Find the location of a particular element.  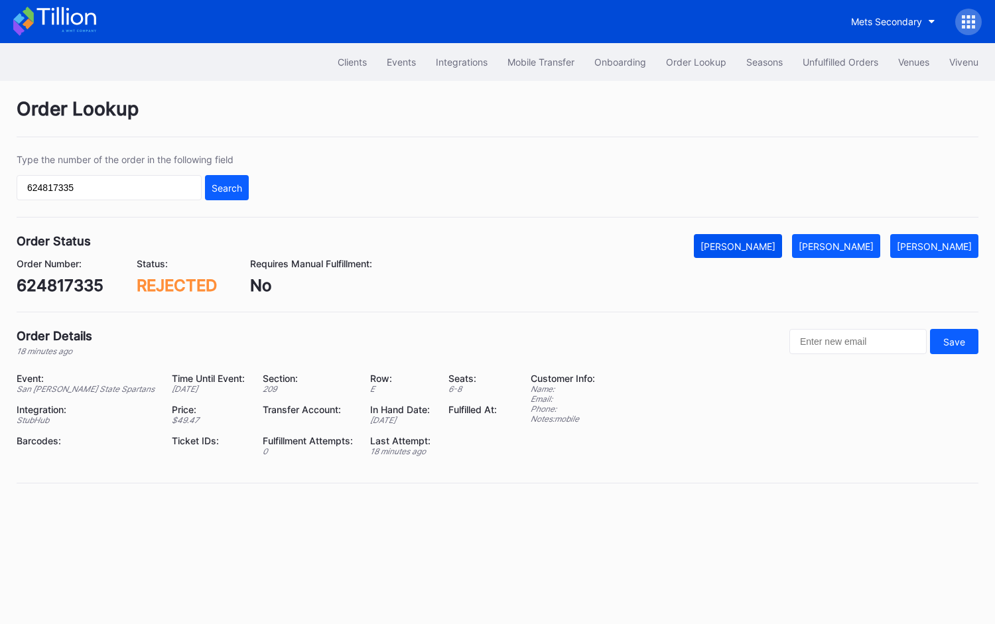

button: Mobile Transfer is located at coordinates (541, 62).